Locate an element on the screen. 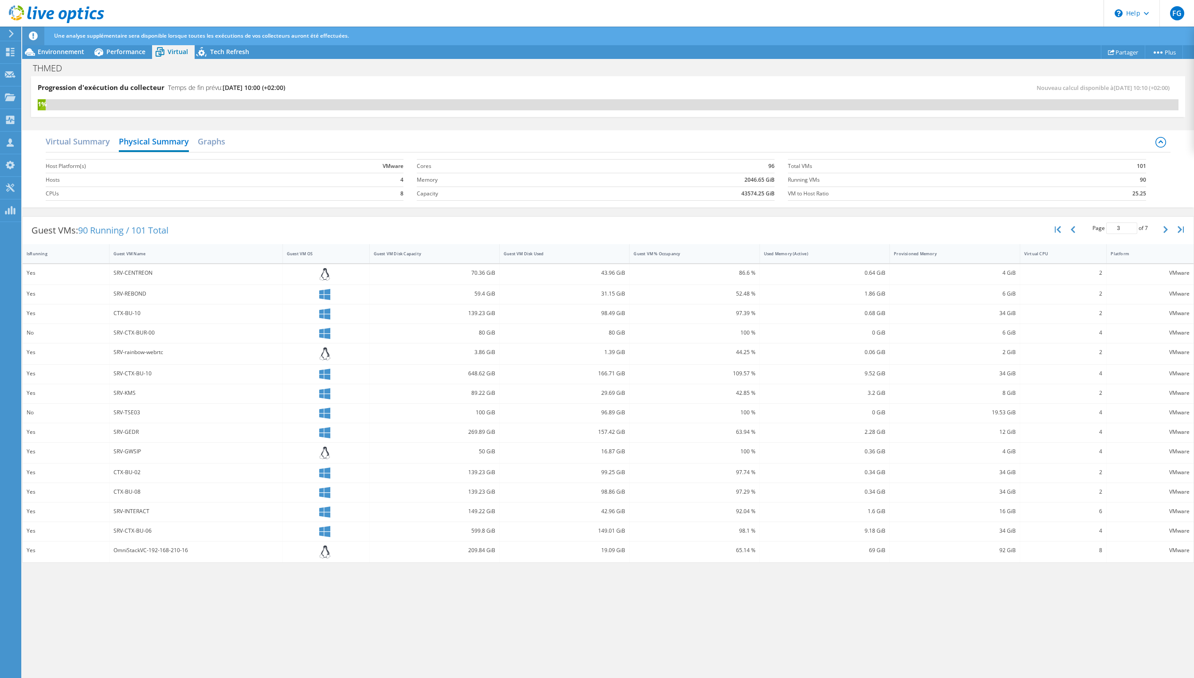 The height and width of the screenshot is (678, 1194). div: 98.86 GiB is located at coordinates (565, 492).